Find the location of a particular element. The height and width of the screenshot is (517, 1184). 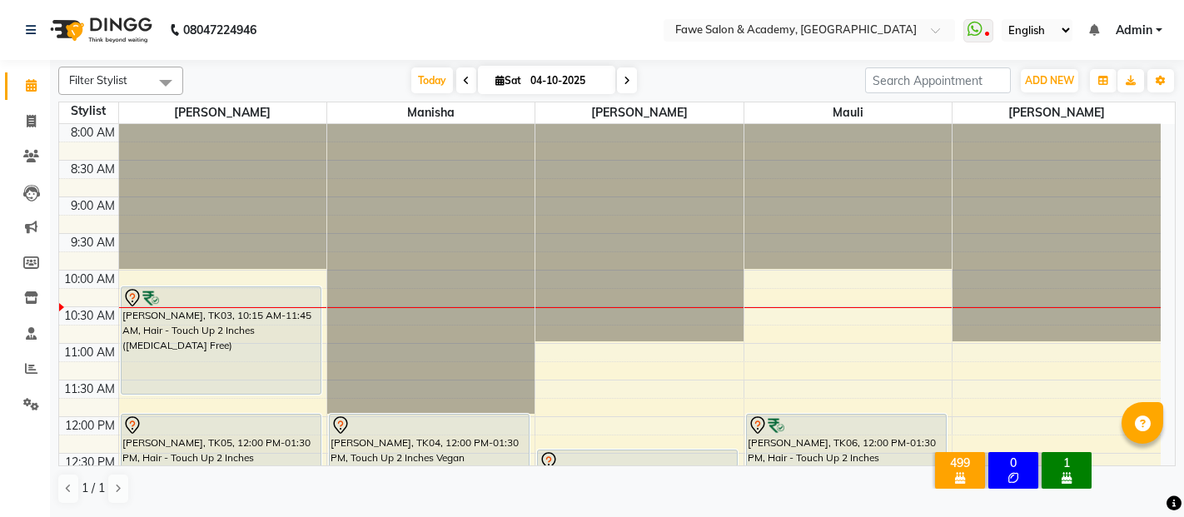

input: Search Appointment is located at coordinates (938, 80).